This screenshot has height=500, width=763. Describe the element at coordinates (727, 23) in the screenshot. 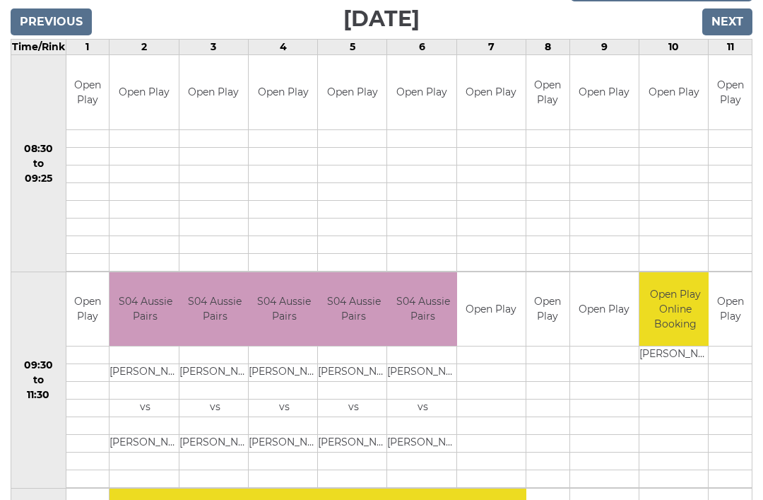

I see `input: Next` at that location.